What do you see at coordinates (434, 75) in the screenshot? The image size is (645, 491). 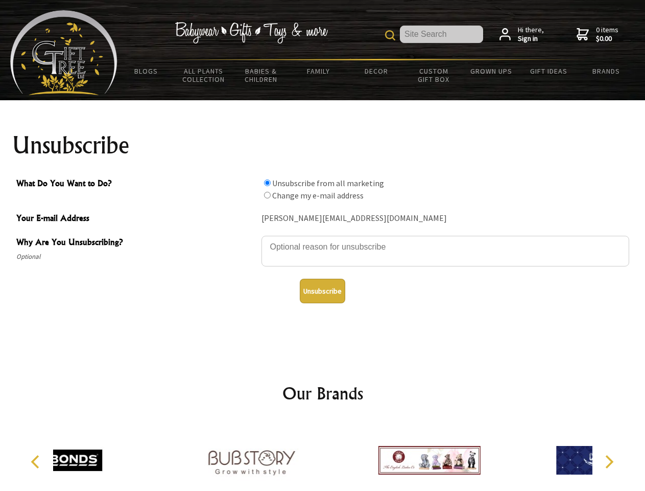 I see `a: Custom Gift Box` at bounding box center [434, 75].